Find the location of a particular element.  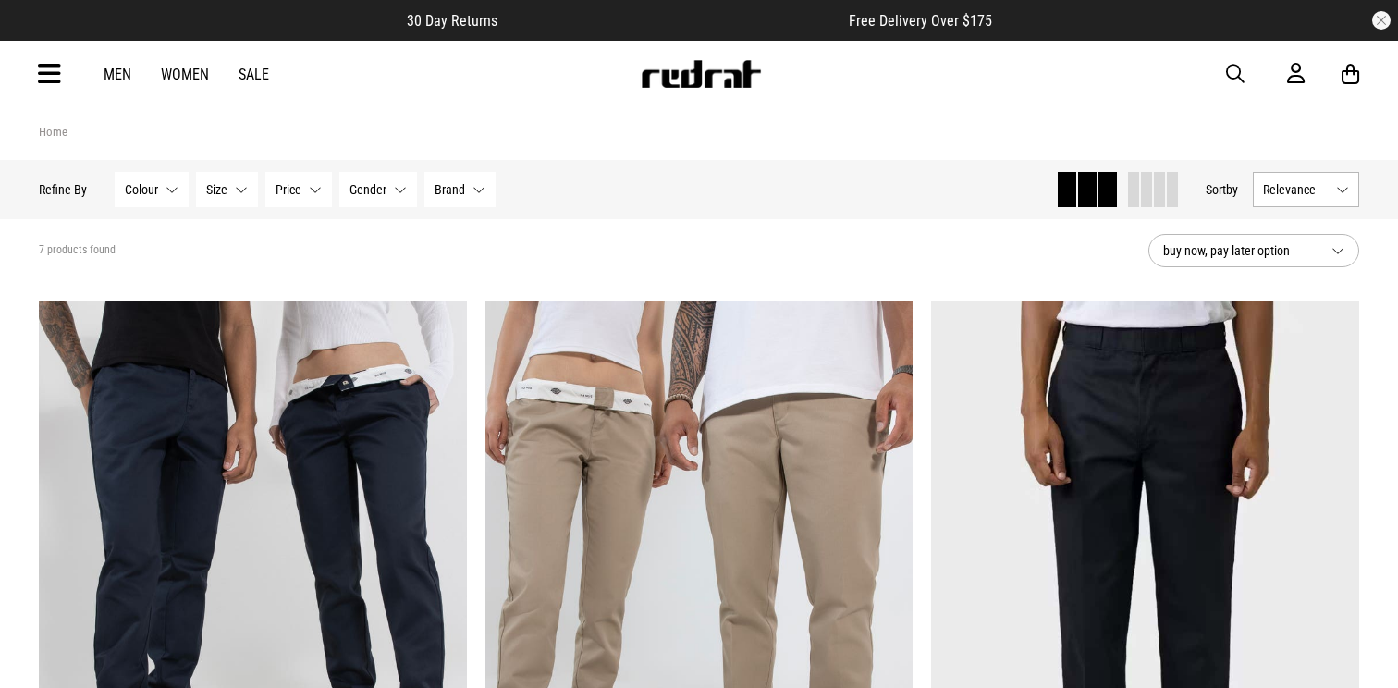

span: 7 products found is located at coordinates (77, 251).